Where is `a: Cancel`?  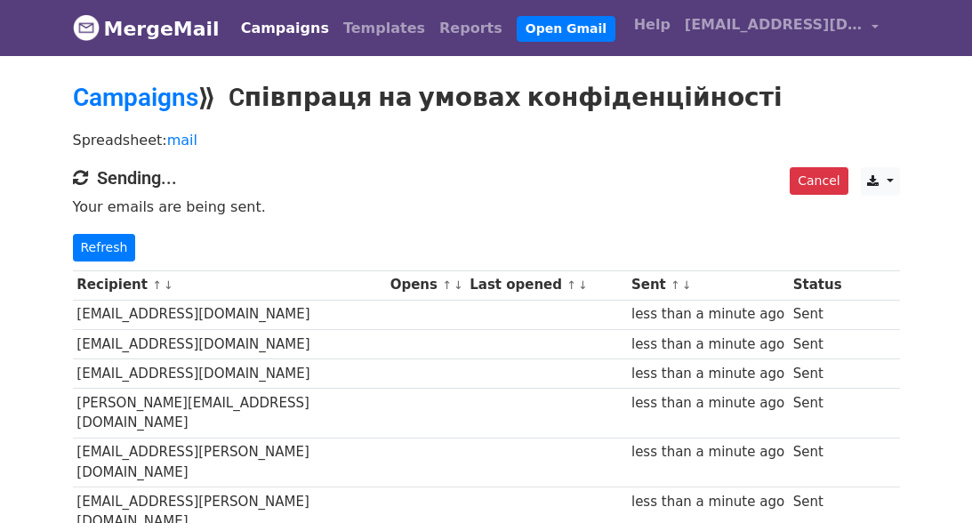
a: Cancel is located at coordinates (818, 181).